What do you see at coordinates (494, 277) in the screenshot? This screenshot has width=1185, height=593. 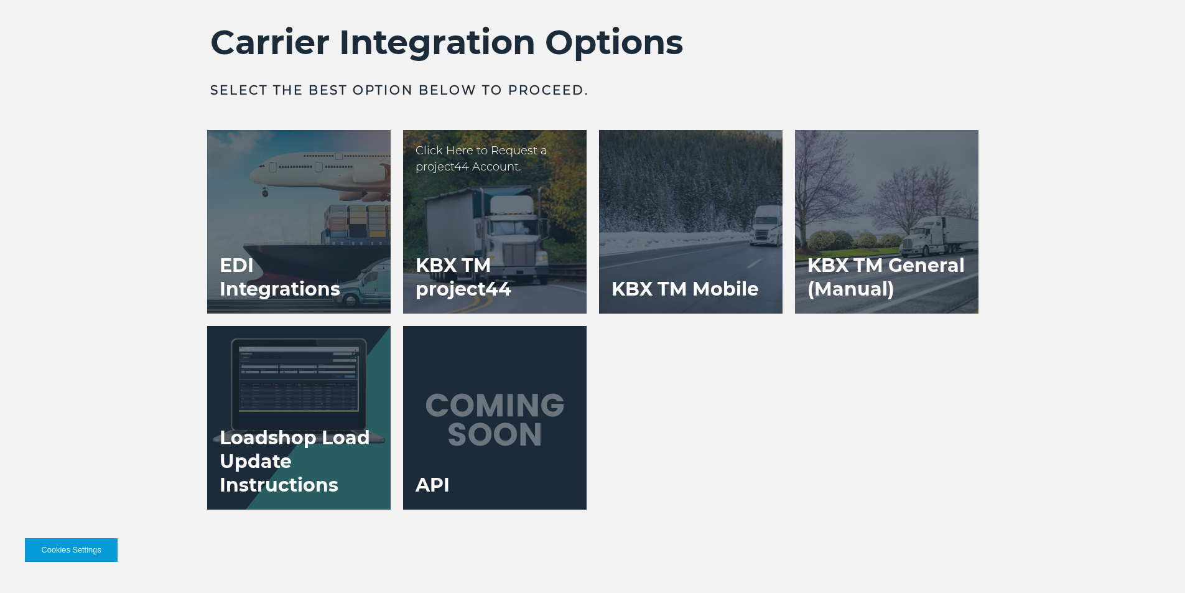 I see `h3: KBX TM project44` at bounding box center [494, 277].